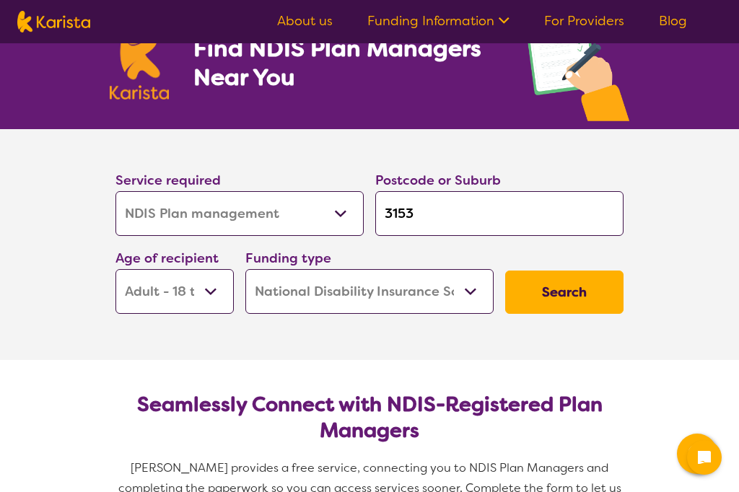 The width and height of the screenshot is (739, 492). Describe the element at coordinates (697, 454) in the screenshot. I see `button: Channel Menu` at that location.